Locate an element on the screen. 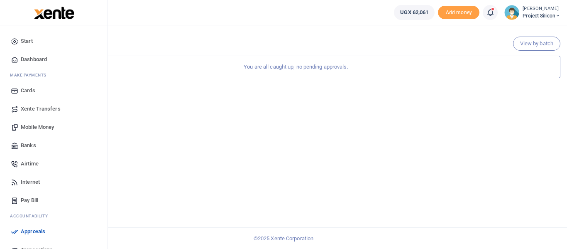 The height and width of the screenshot is (249, 567). a: Mobile Money is located at coordinates (54, 127).